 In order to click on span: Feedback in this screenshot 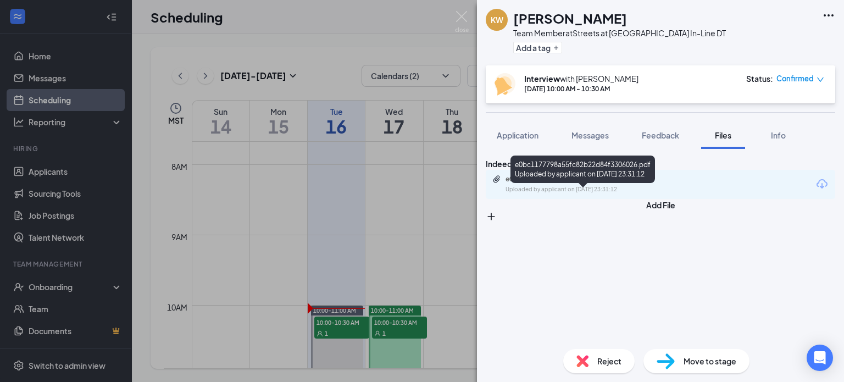, I will do `click(661, 135)`.